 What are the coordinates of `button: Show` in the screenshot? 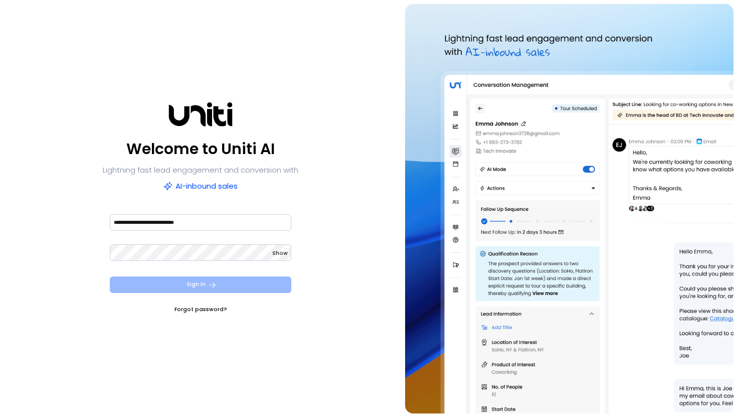 It's located at (280, 253).